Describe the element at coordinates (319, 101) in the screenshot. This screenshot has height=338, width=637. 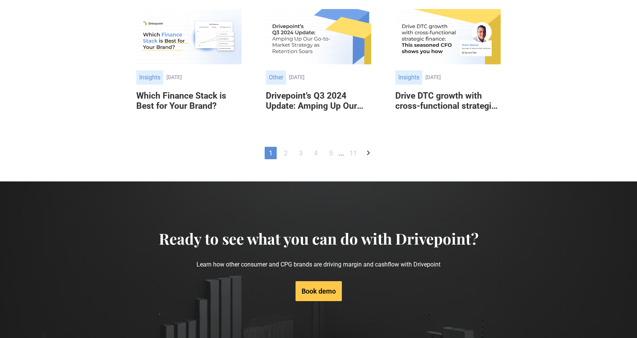
I see `h6: Drivepoint’s Q3 2024 Update: Amping Up Our Go-to-Market Strategy as Retention Soars` at that location.